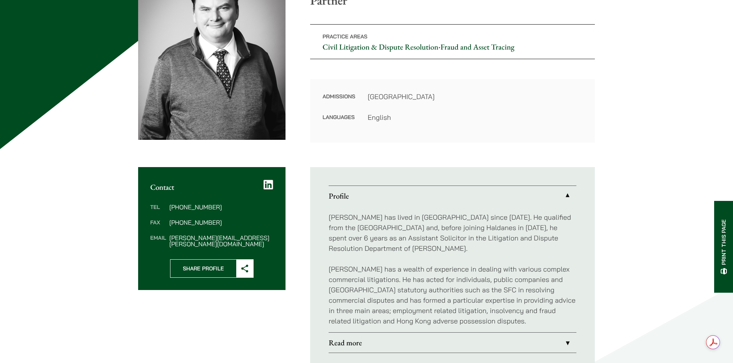 This screenshot has height=363, width=733. What do you see at coordinates (158, 241) in the screenshot?
I see `dt: Email` at bounding box center [158, 241].